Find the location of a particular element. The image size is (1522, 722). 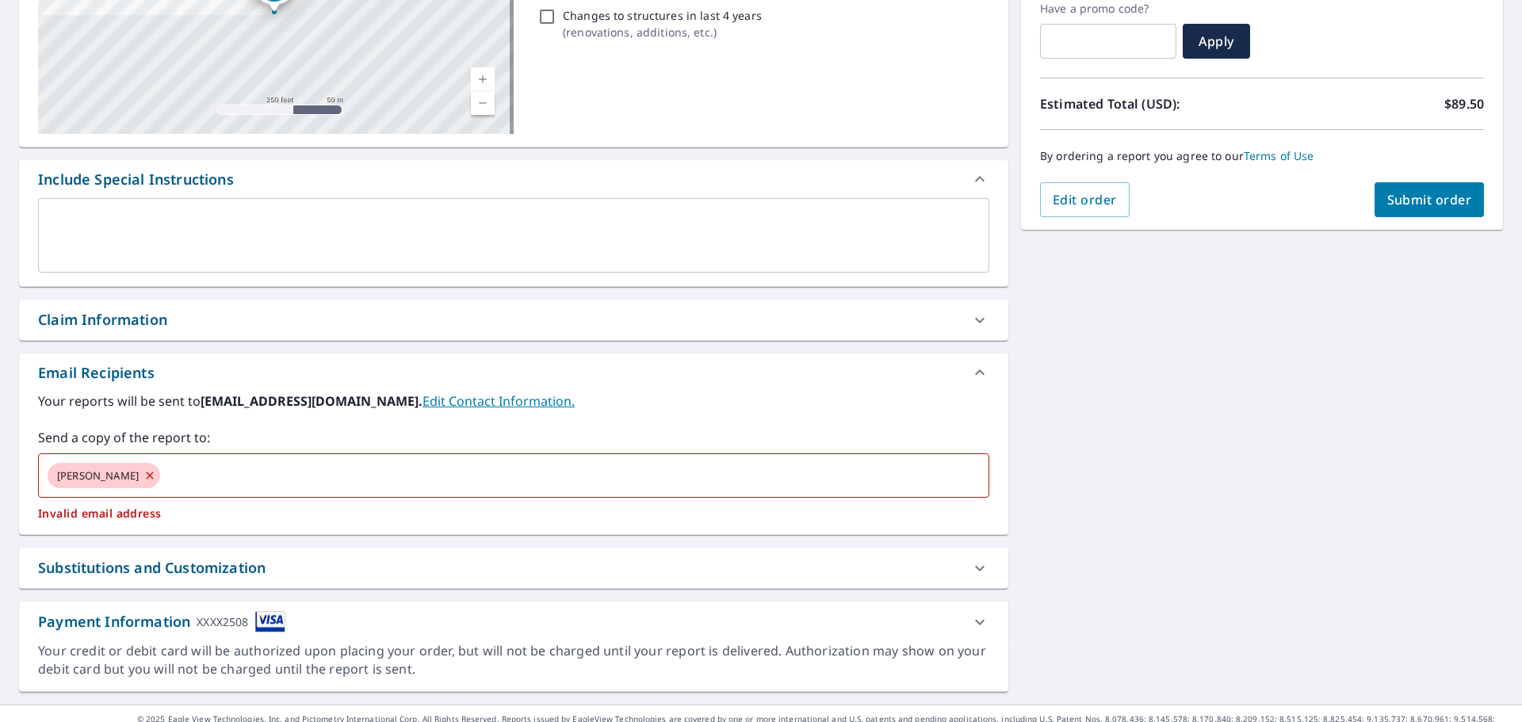

p: $89.50 is located at coordinates (1464, 104).